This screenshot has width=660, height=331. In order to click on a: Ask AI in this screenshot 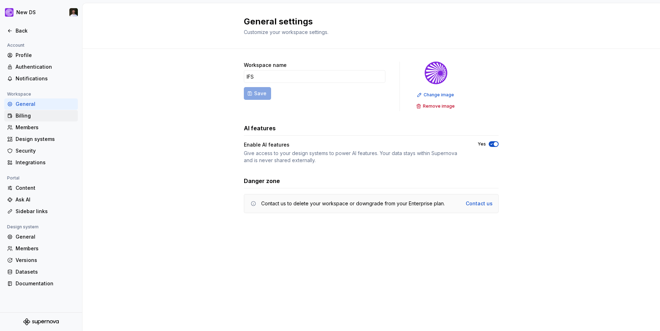, I will do `click(41, 199)`.